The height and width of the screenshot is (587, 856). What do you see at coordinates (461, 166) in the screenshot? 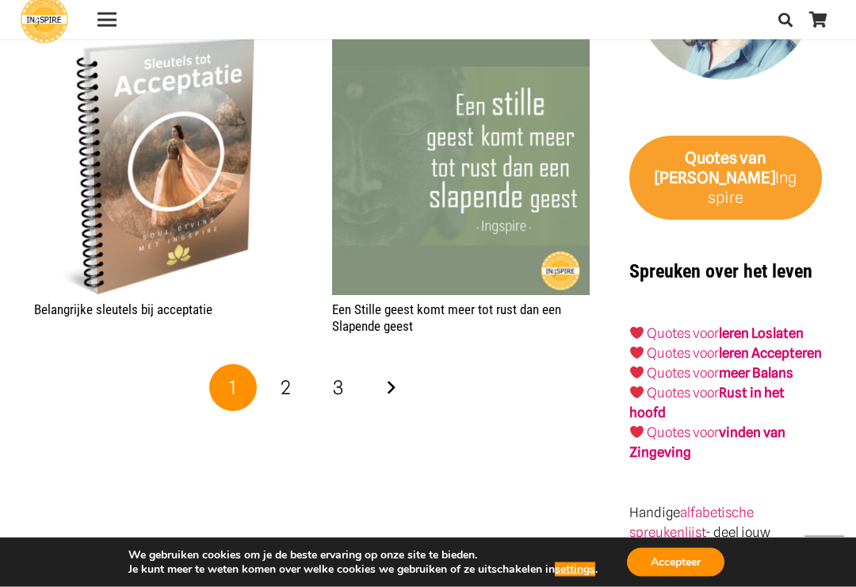
I see `img: Een Stille geest komt meer tot rust dan een Slapende geest - Citaat van Inge Ingspire over mindfu...` at bounding box center [461, 166].